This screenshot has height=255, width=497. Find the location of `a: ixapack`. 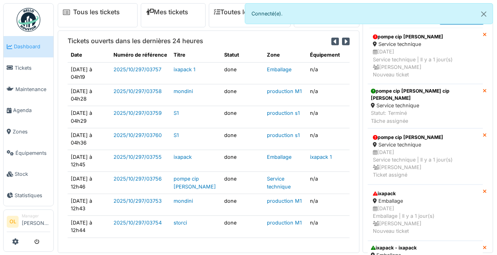

a: ixapack is located at coordinates (183, 157).